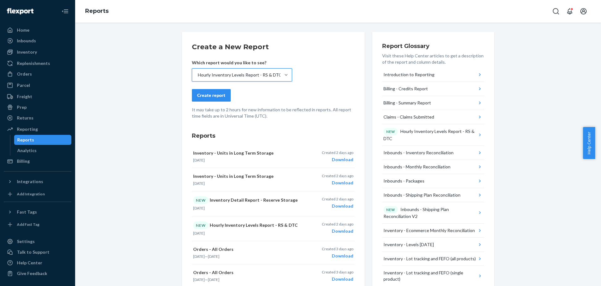  Describe the element at coordinates (29, 262) in the screenshot. I see `div: Help Center` at that location.